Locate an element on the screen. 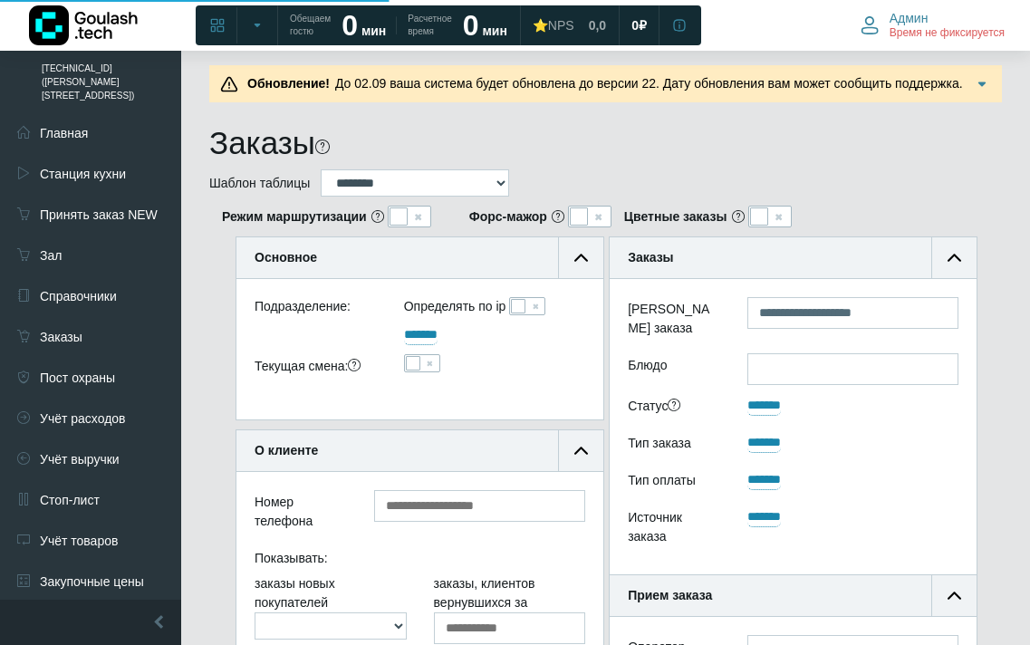  b: Обновление! is located at coordinates (288, 83).